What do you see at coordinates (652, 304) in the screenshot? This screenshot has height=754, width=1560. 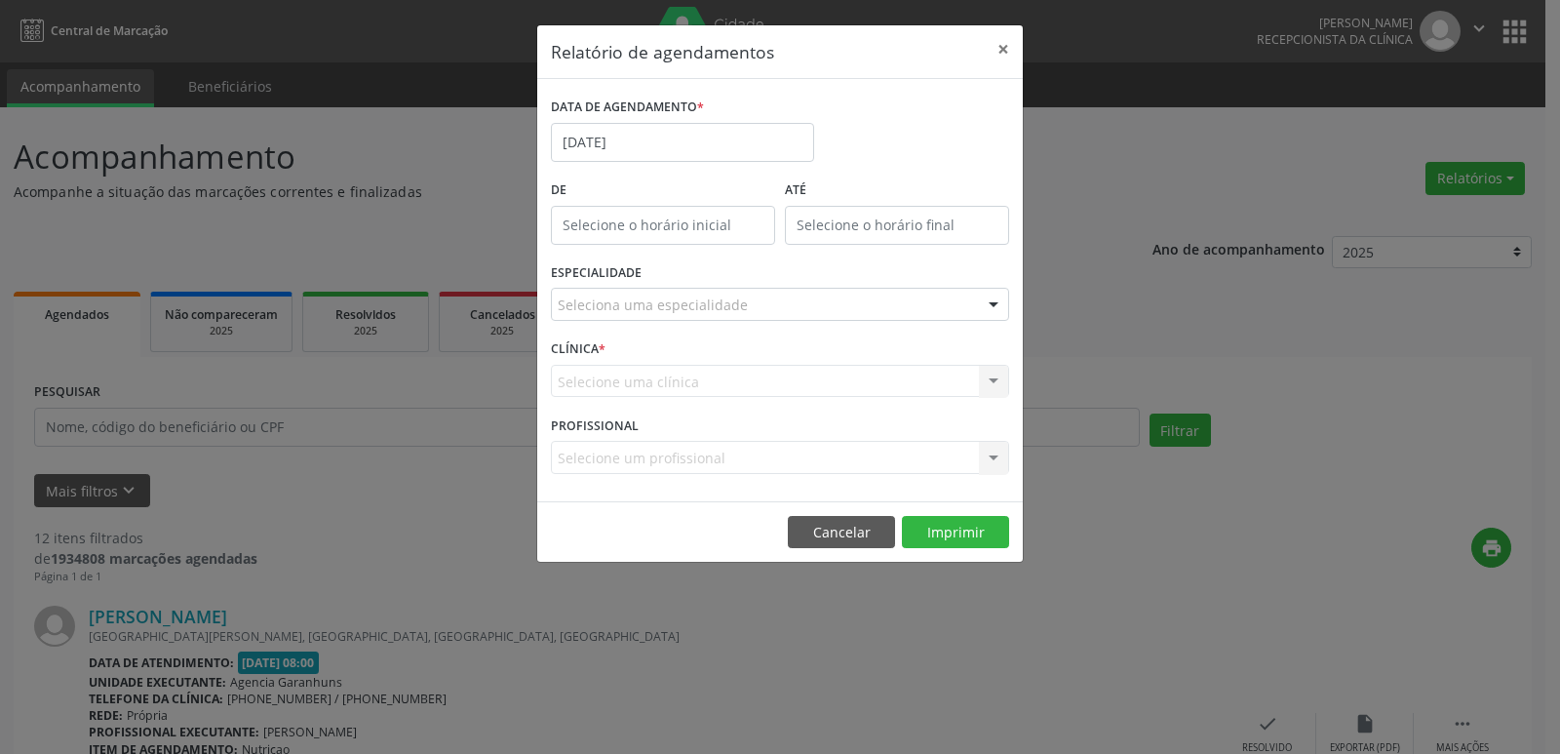 I see `span: Seleciona uma especialidade` at bounding box center [652, 304].